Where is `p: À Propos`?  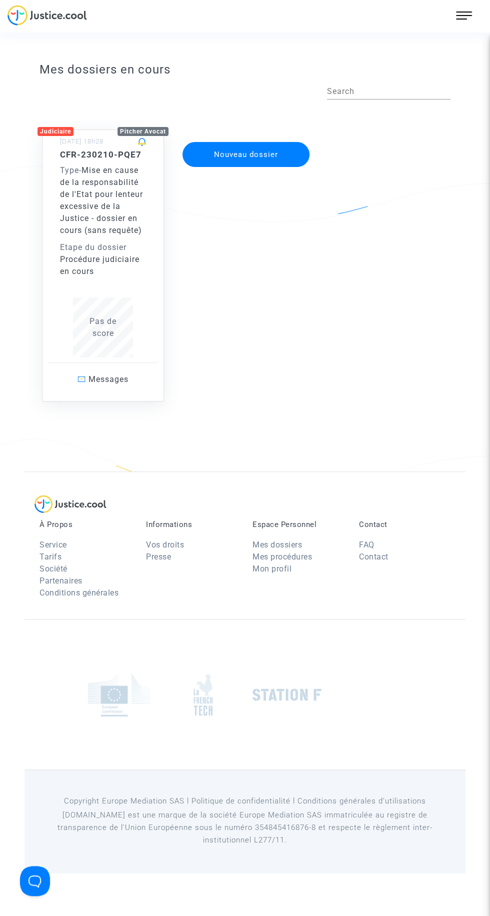 p: À Propos is located at coordinates (85, 524).